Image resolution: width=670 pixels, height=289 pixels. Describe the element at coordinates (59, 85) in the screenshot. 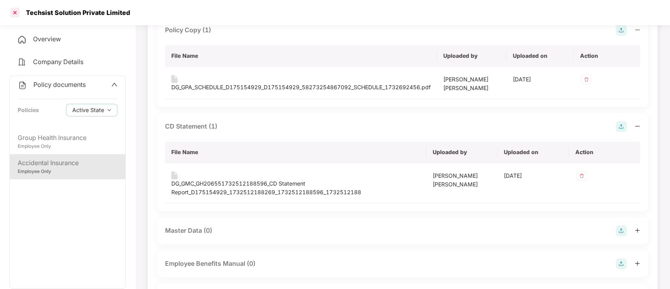

I see `span: Policy documents` at that location.